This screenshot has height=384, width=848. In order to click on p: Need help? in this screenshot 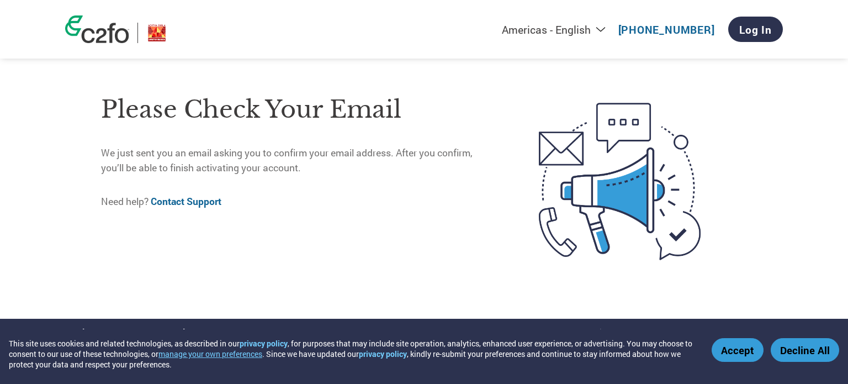, I will do `click(296, 201)`.